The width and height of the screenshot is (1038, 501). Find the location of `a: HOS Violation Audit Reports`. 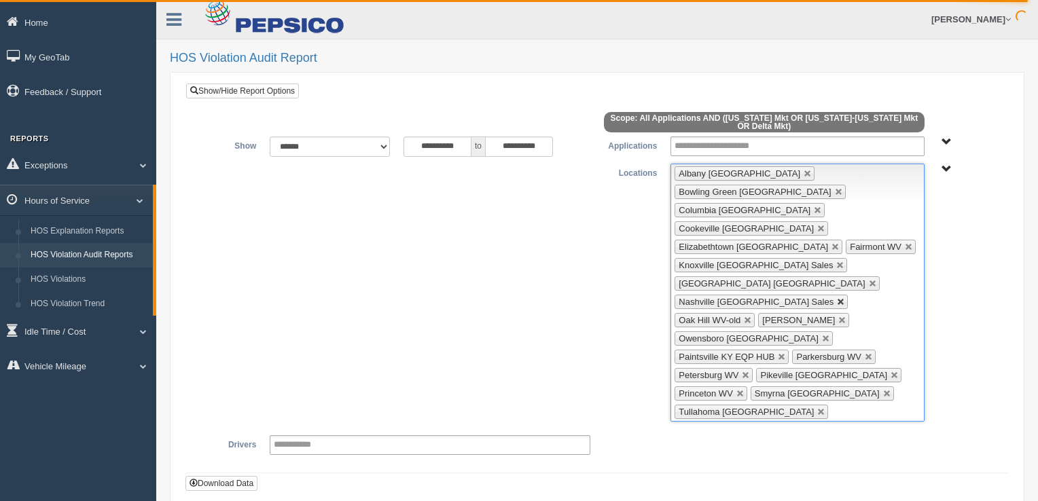

a: HOS Violation Audit Reports is located at coordinates (88, 255).